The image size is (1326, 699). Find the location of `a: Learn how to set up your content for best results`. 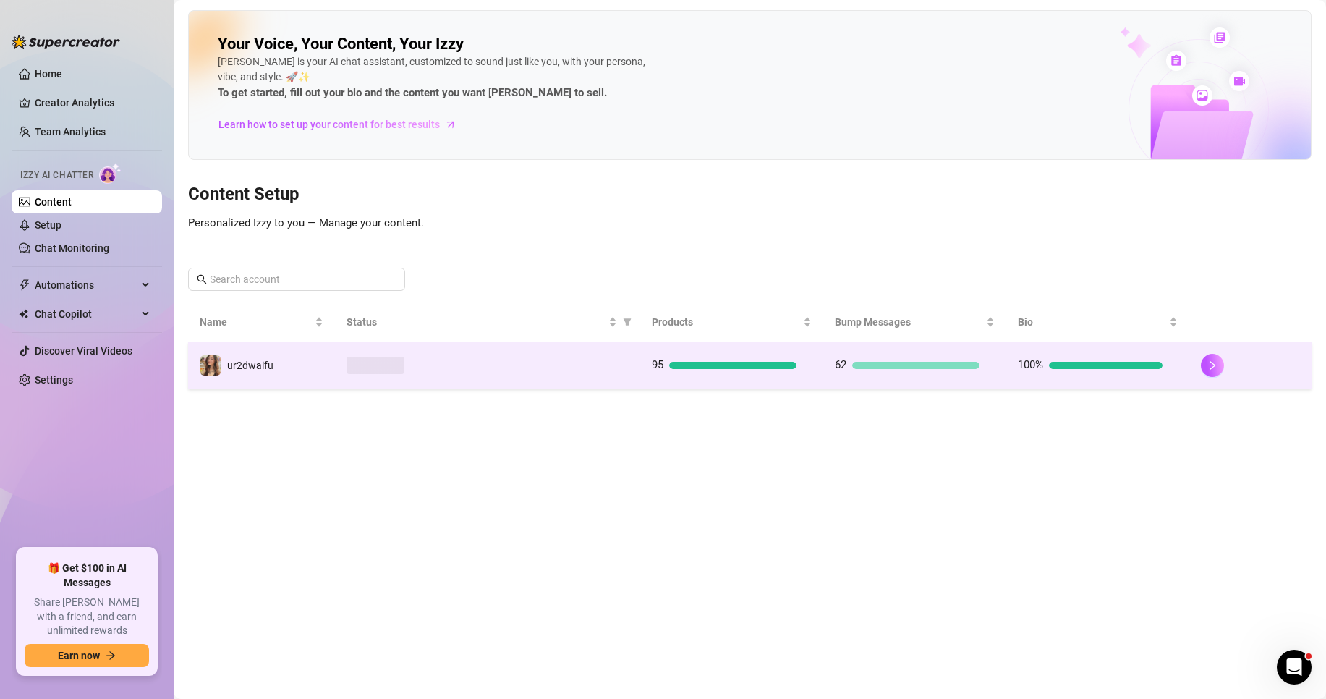

a: Learn how to set up your content for best results is located at coordinates (342, 124).